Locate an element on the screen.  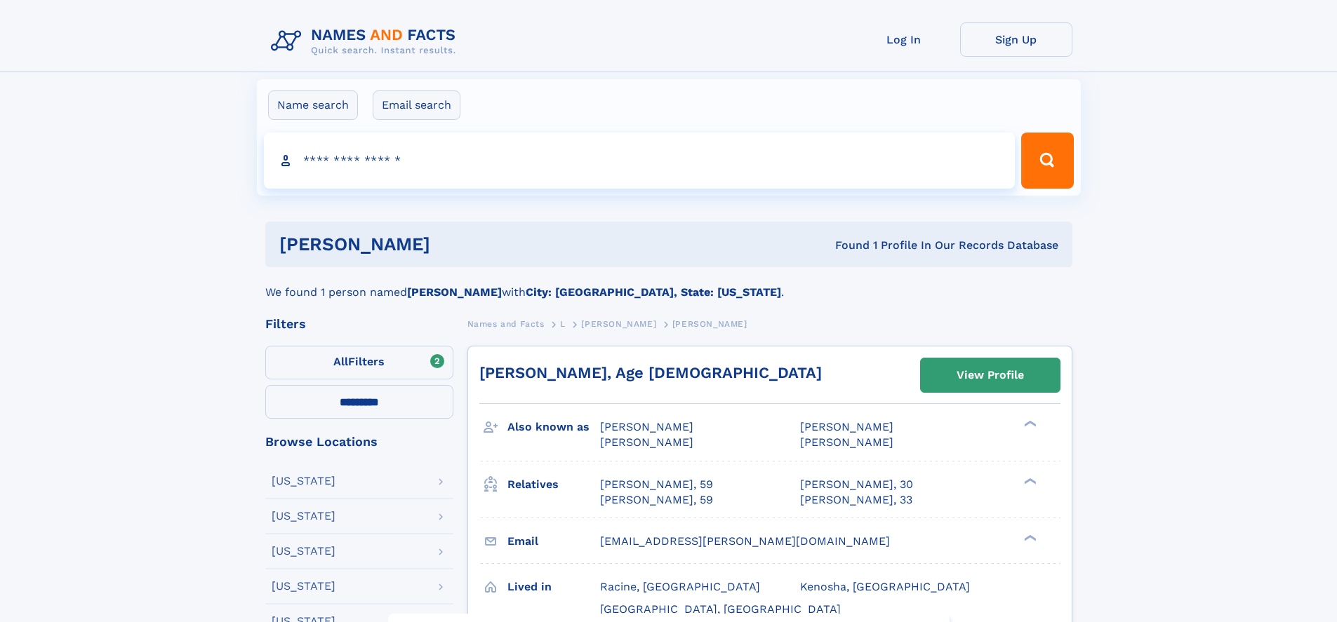
a: Log In is located at coordinates (904, 39).